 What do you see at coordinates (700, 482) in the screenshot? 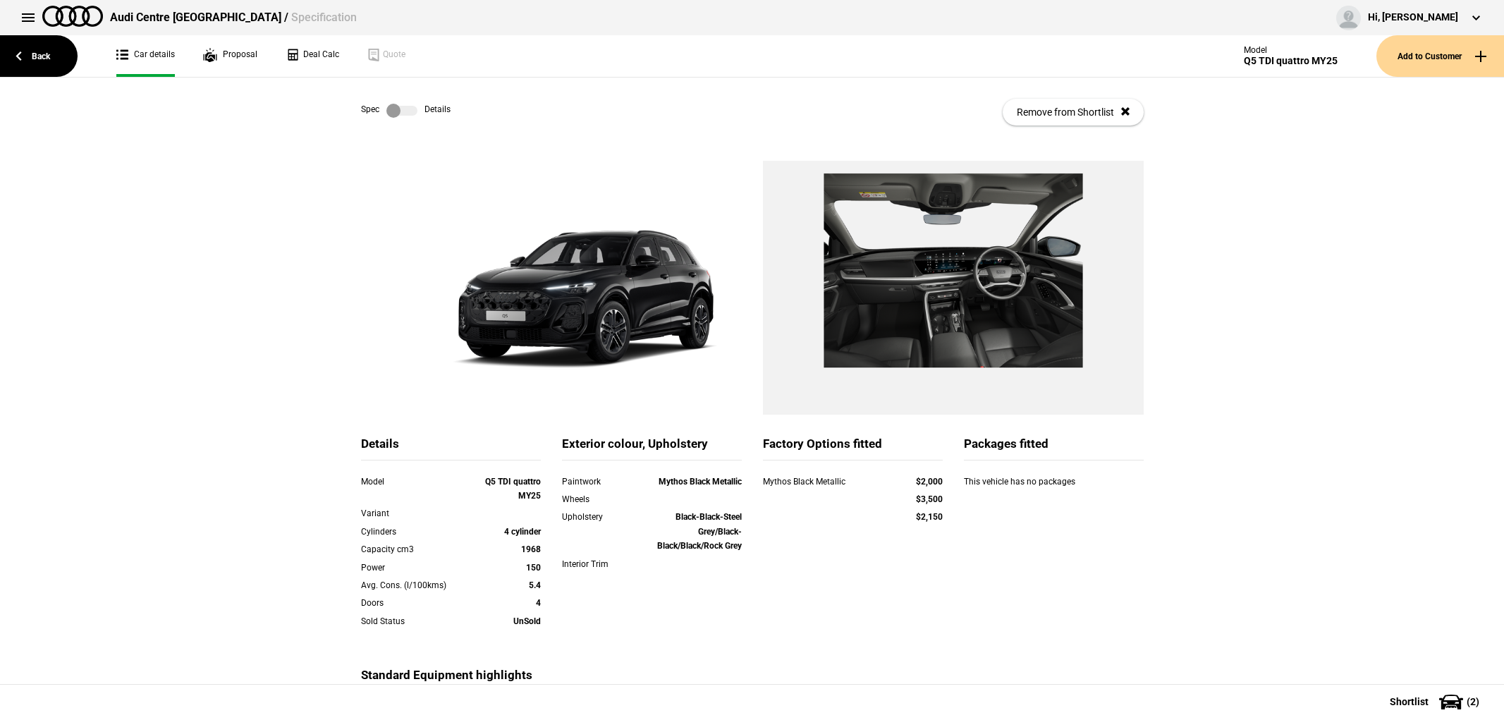
I see `strong: Mythos Black Metallic` at bounding box center [700, 482].